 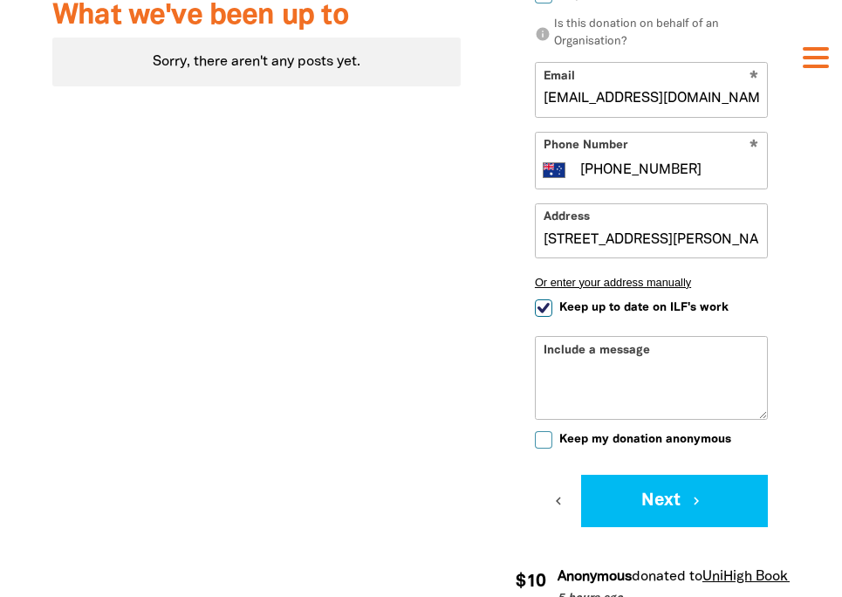 I want to click on em: Anonymous, so click(x=594, y=577).